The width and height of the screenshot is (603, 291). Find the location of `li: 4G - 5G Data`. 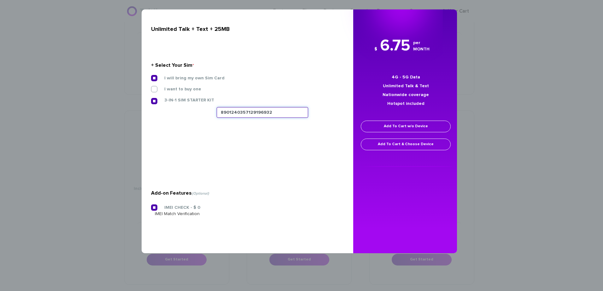

li: 4G - 5G Data is located at coordinates (406, 77).